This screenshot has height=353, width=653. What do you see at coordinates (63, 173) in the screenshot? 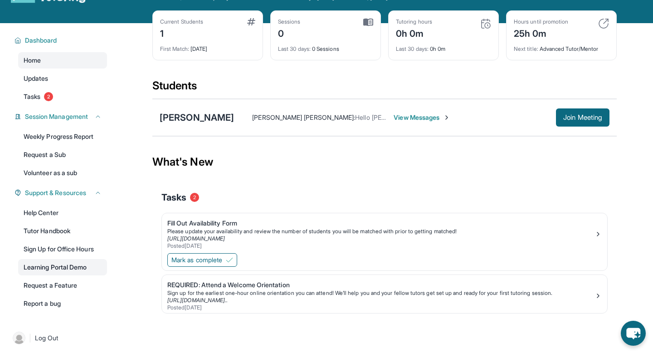
I see `a: Volunteer as a sub` at bounding box center [63, 173].